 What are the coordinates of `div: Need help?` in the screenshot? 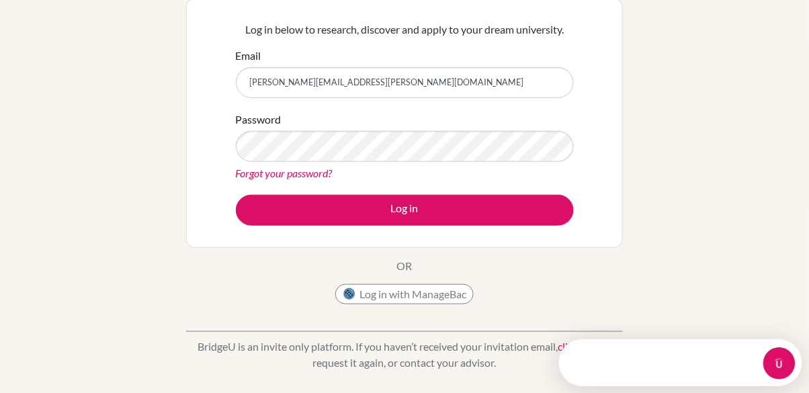 It's located at (117, 17).